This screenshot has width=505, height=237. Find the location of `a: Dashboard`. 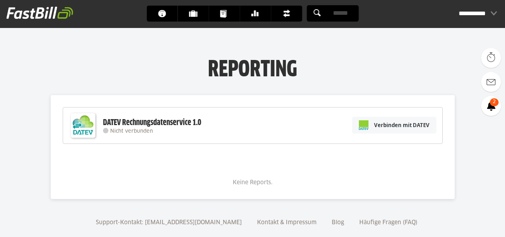

a: Dashboard is located at coordinates (162, 14).